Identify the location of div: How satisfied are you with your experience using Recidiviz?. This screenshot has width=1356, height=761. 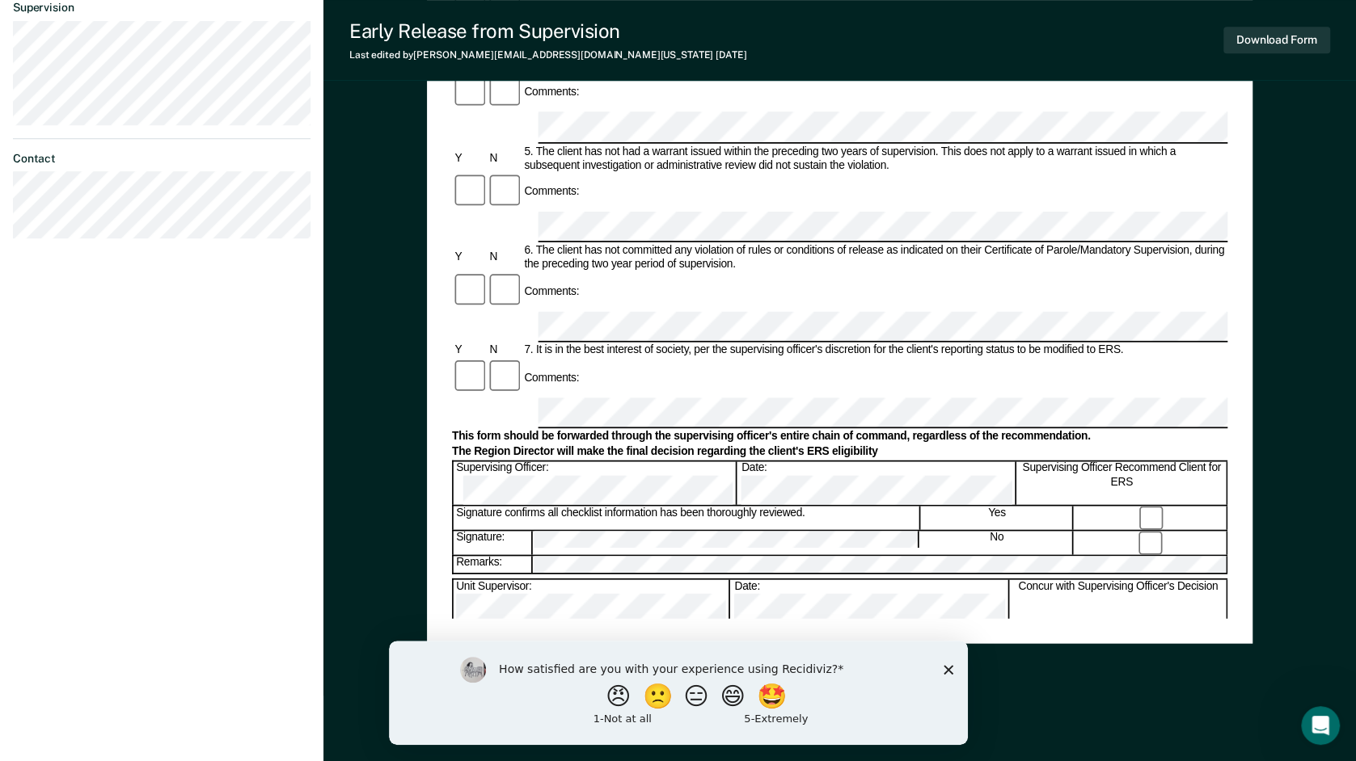
(297, 28).